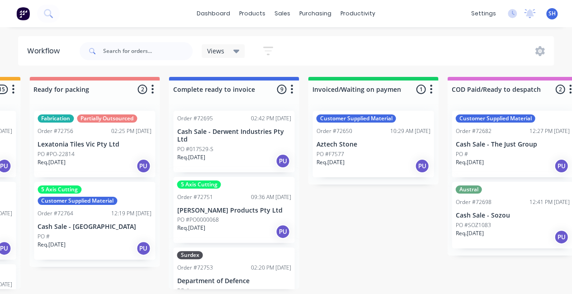 The height and width of the screenshot is (294, 572). Describe the element at coordinates (552, 14) in the screenshot. I see `span: SH` at that location.